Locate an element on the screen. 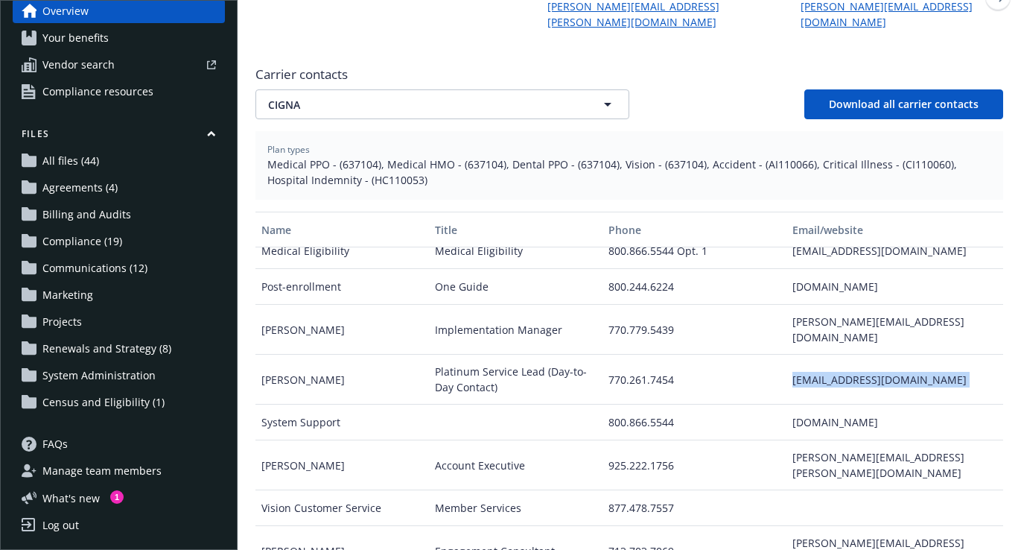 The image size is (1021, 550). div: Phone is located at coordinates (694, 229).